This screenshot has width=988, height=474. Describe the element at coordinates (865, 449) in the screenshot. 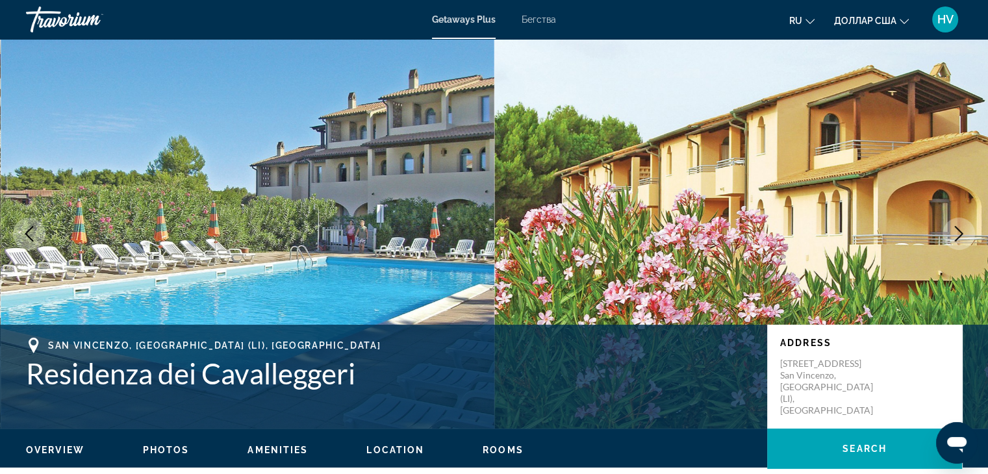

I see `button: Search` at that location.